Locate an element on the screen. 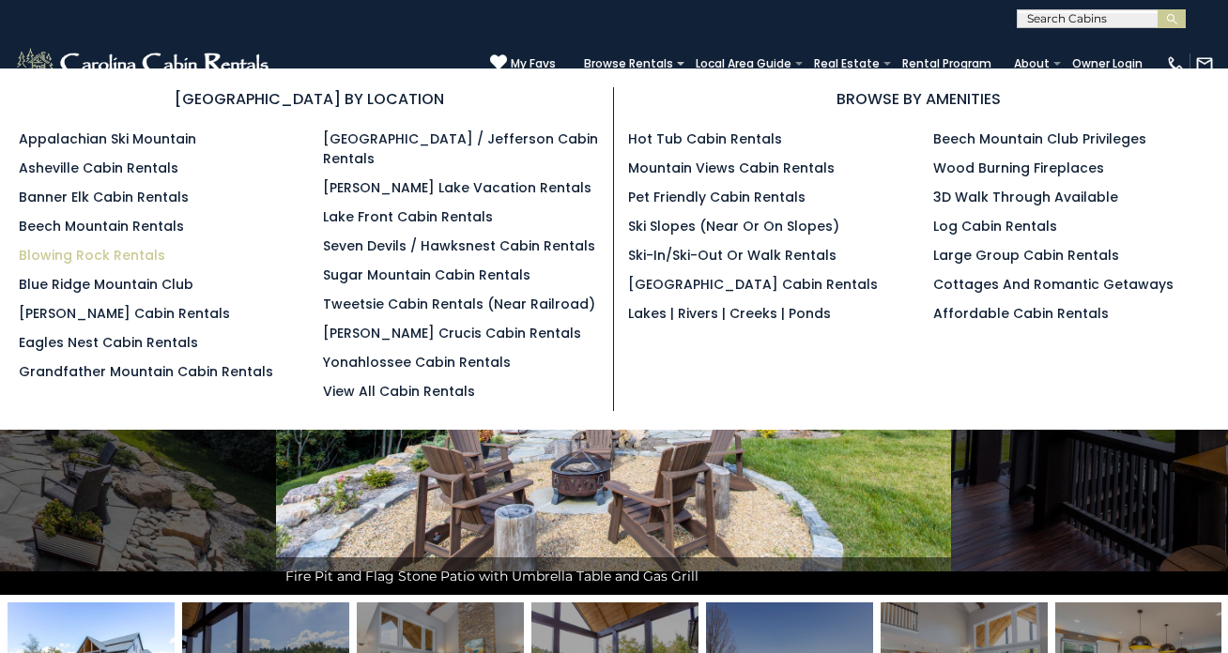 Image resolution: width=1228 pixels, height=653 pixels. a: Hot Tub Cabin Rentals is located at coordinates (705, 139).